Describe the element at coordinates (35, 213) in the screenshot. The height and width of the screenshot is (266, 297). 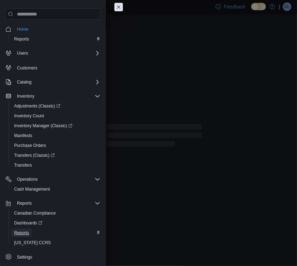
I see `a: Canadian Compliance` at that location.